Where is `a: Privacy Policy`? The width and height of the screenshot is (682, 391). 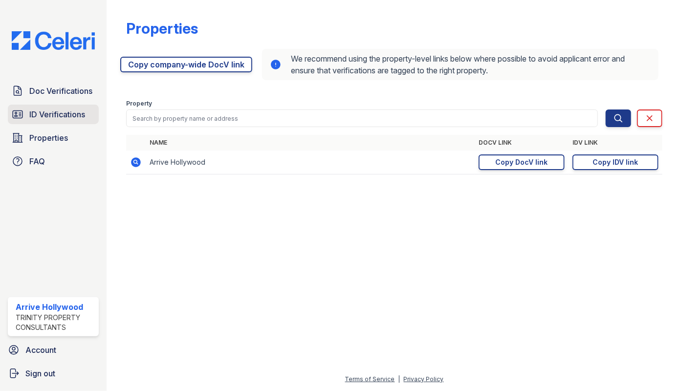
a: Privacy Policy is located at coordinates (424, 379).